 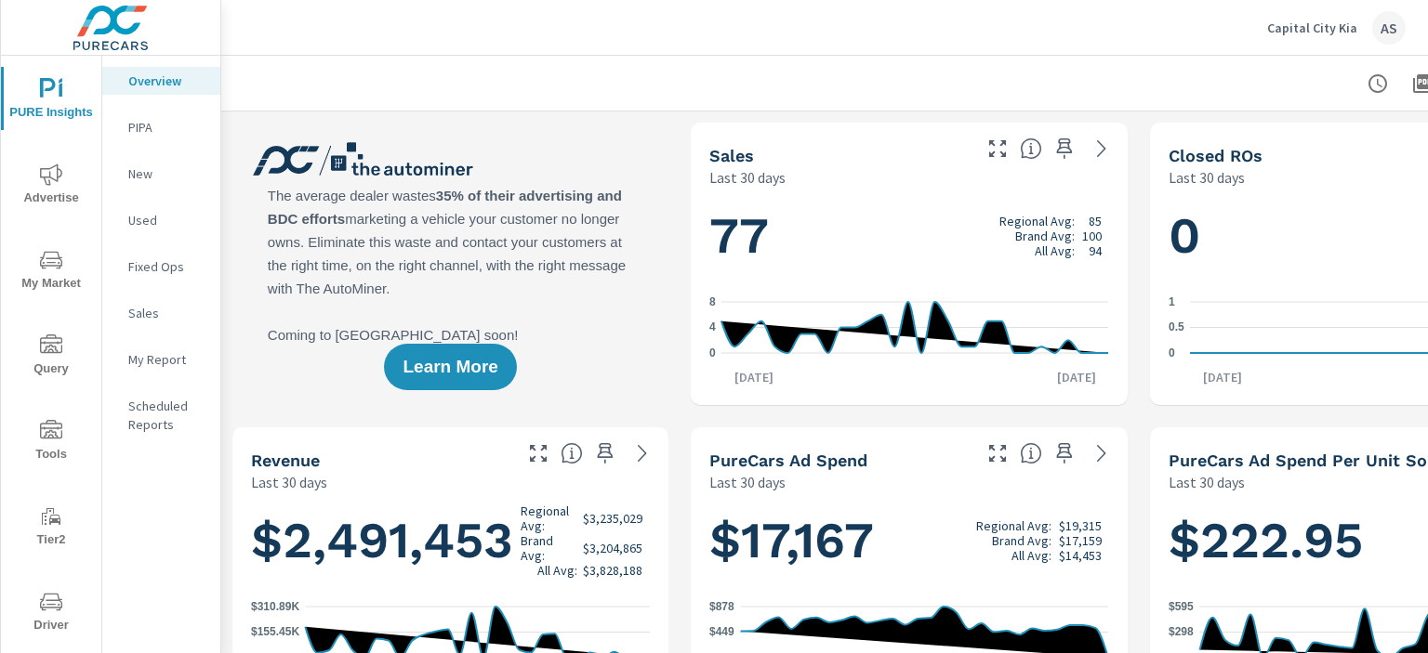 What do you see at coordinates (613, 571) in the screenshot?
I see `p: $3,828,188` at bounding box center [613, 571].